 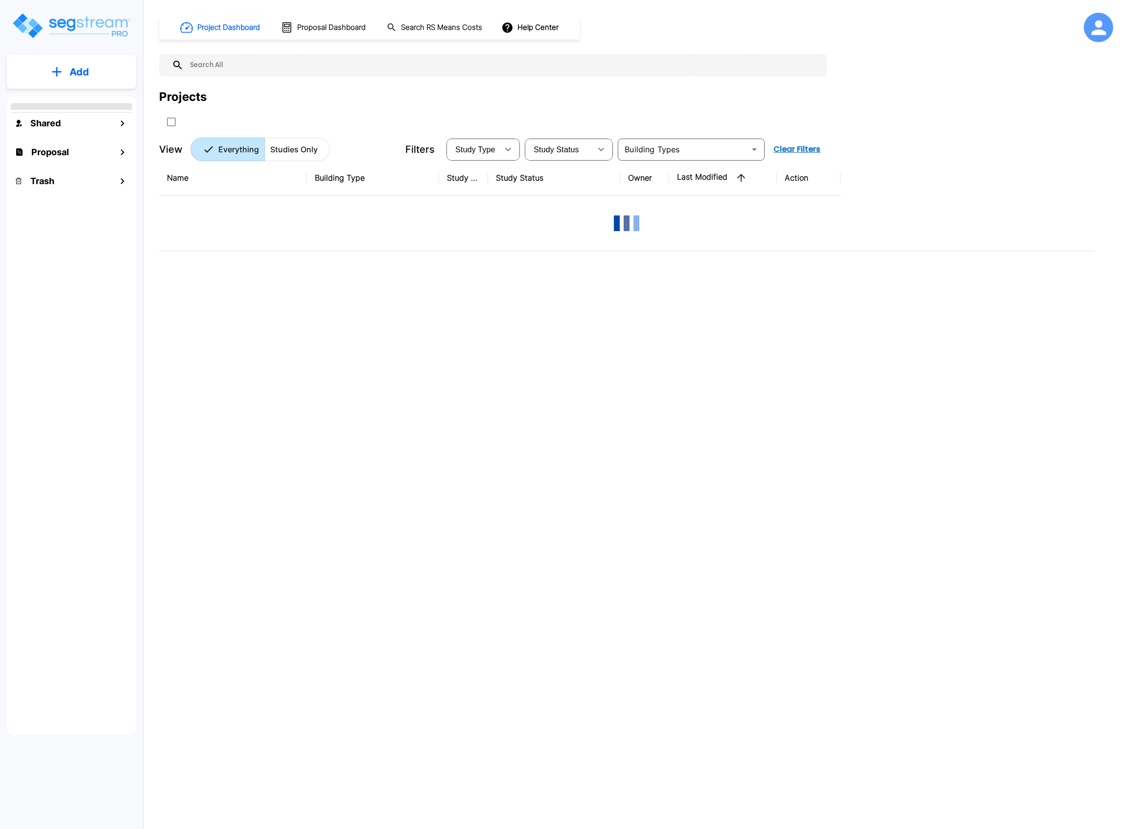 I want to click on button: Everything, so click(x=228, y=149).